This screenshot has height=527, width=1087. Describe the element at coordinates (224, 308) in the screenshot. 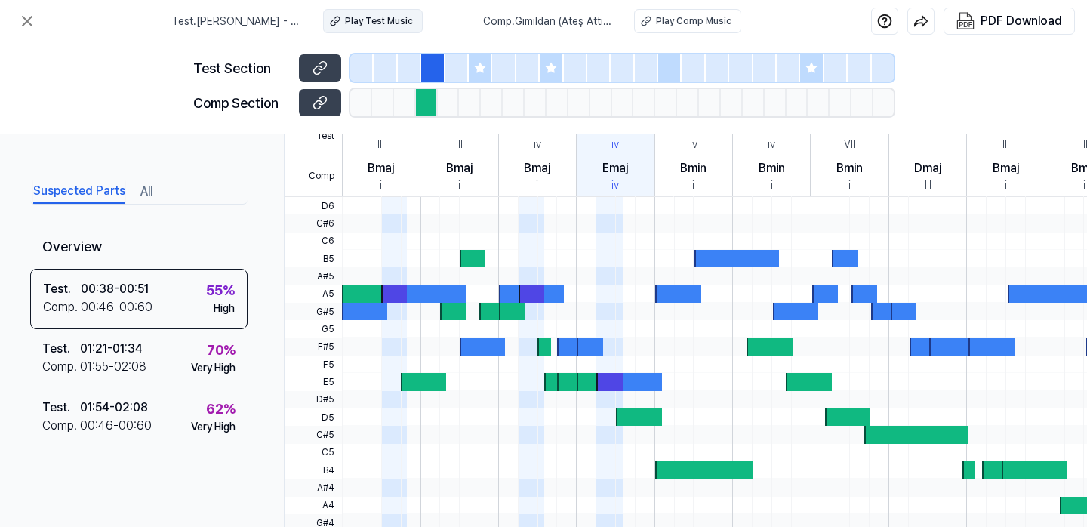

I see `div: High` at that location.